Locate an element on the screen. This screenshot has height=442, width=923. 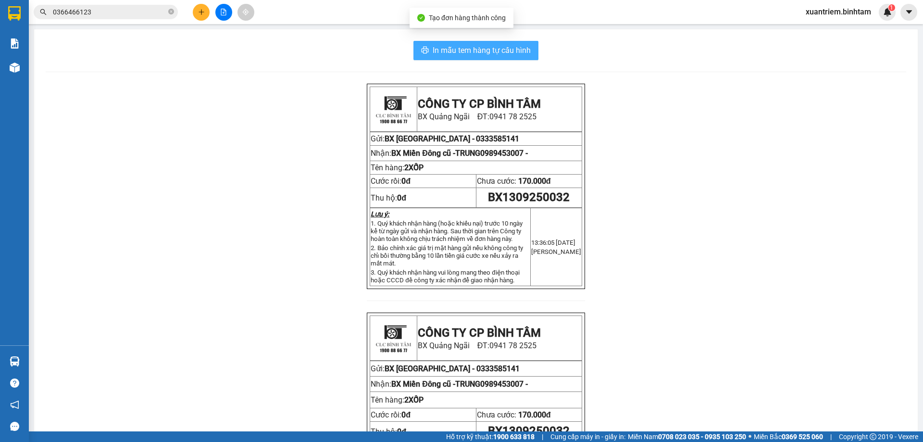
span: Dọc đường - is located at coordinates (77, 72).